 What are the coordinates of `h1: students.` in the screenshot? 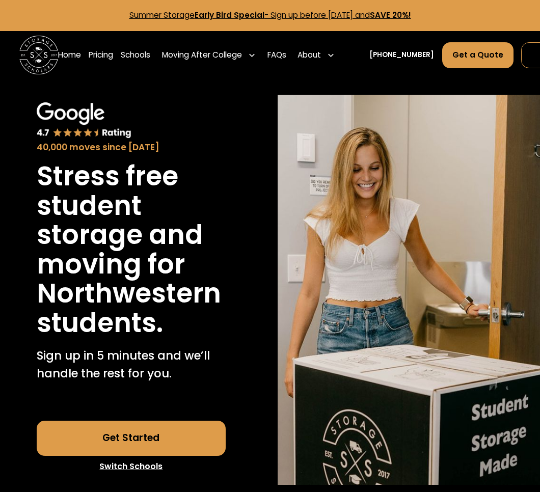 It's located at (100, 323).